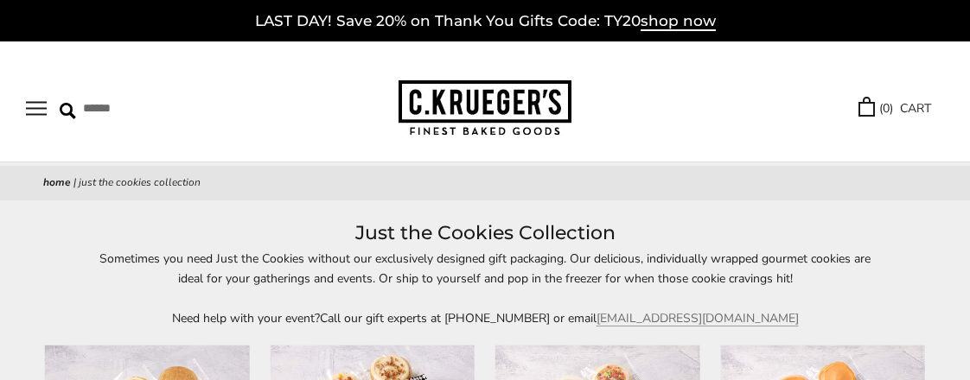 The image size is (970, 380). What do you see at coordinates (485, 183) in the screenshot?
I see `nav: breadcrumbs` at bounding box center [485, 183].